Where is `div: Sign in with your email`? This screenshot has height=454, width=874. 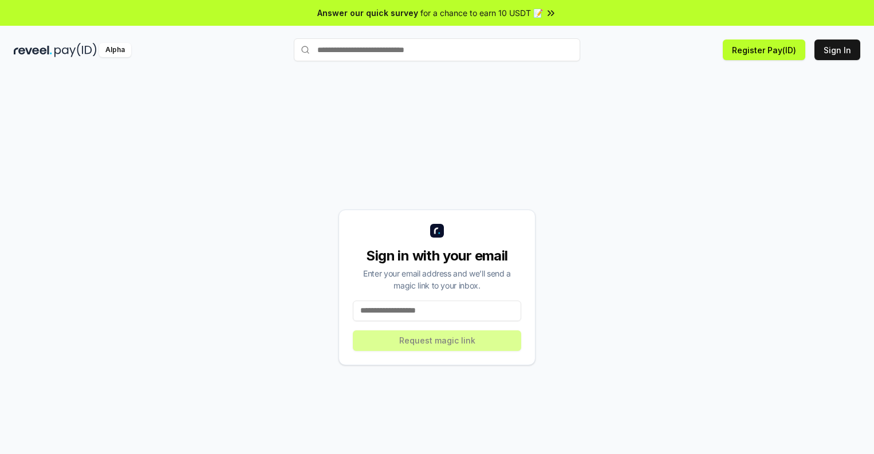 div: Sign in with your email is located at coordinates (437, 256).